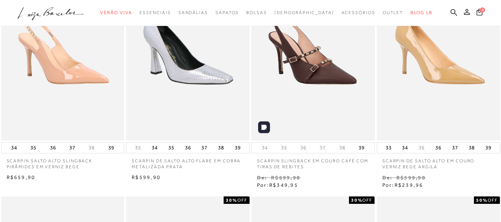 This screenshot has width=501, height=222. What do you see at coordinates (358, 13) in the screenshot?
I see `span: Acessórios` at bounding box center [358, 13].